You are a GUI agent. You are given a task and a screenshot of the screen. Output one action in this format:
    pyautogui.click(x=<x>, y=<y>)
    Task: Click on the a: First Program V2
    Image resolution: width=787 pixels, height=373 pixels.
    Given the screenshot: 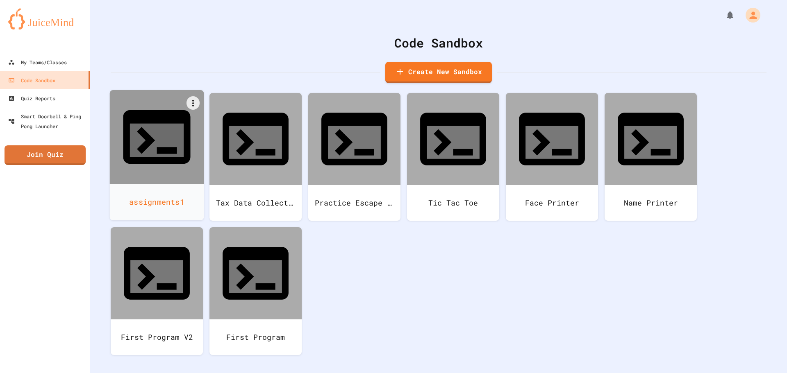 What is the action you would take?
    pyautogui.click(x=157, y=291)
    